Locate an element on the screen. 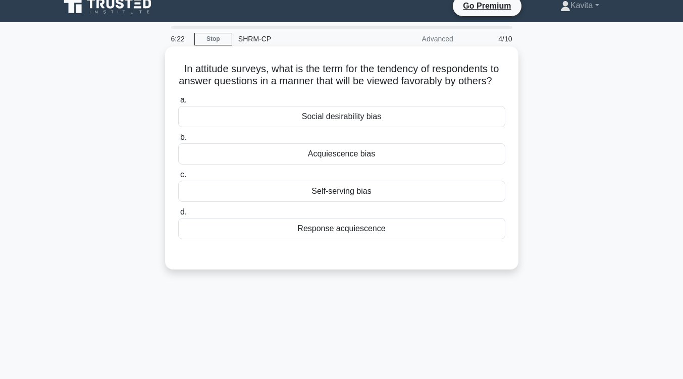 Image resolution: width=683 pixels, height=379 pixels. div: Advanced is located at coordinates (415, 39).